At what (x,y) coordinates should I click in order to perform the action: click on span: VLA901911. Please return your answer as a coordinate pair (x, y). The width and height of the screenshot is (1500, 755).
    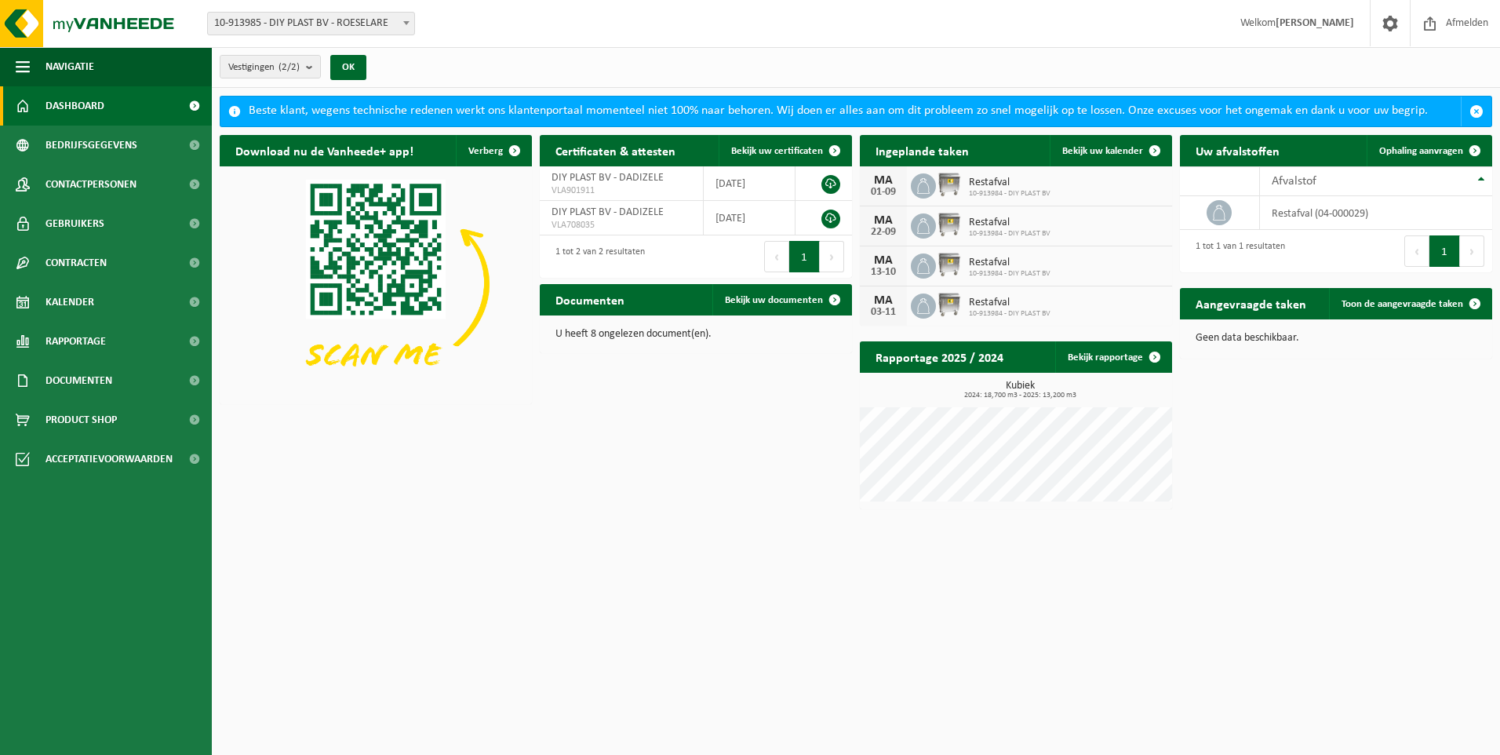
    Looking at the image, I should click on (621, 191).